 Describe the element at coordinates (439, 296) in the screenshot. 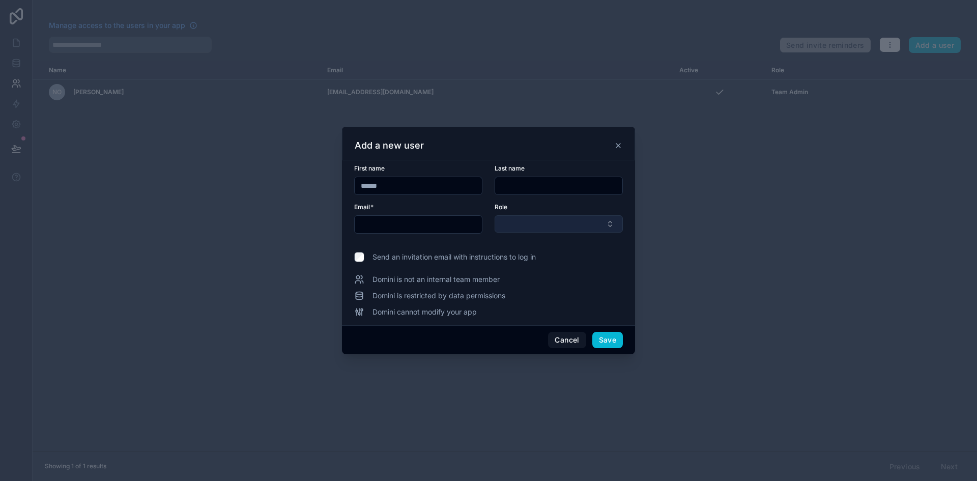

I see `span: Domini is restricted by data permissions` at that location.